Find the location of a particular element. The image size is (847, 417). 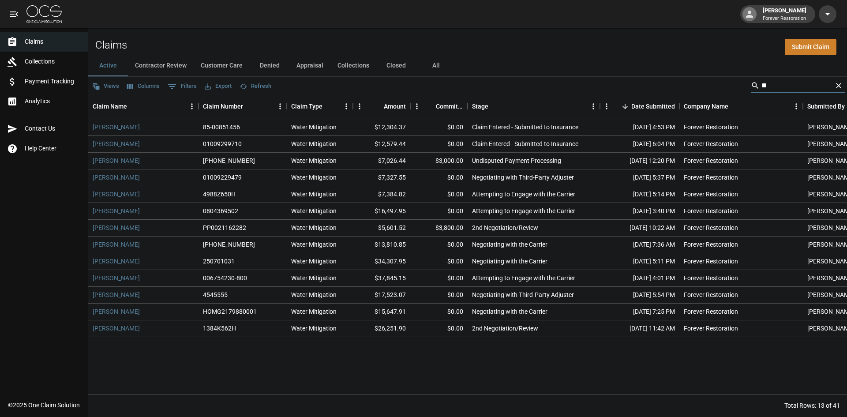

button: All is located at coordinates (436, 66).